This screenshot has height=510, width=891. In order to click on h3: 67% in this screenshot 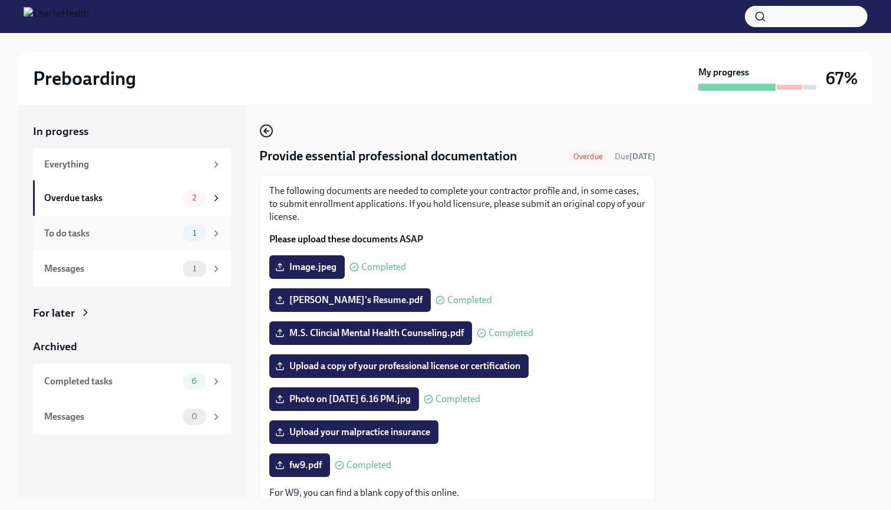, I will do `click(841, 78)`.